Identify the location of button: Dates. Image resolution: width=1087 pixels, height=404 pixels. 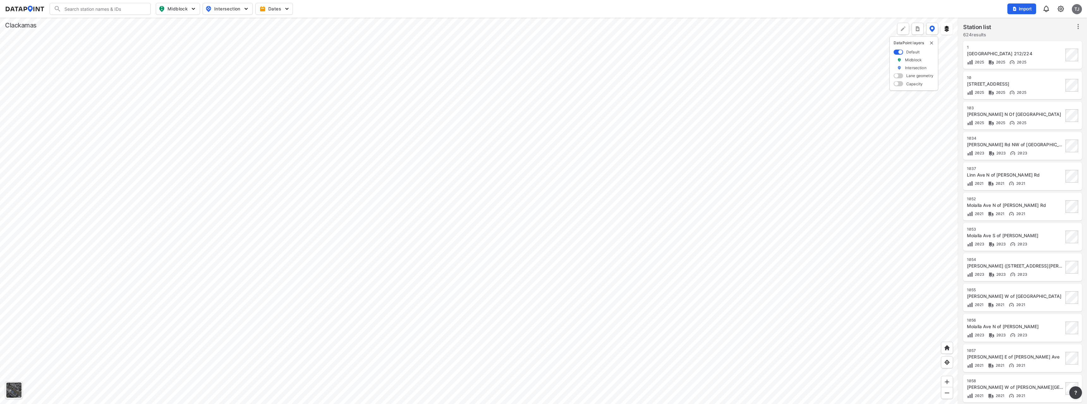
(274, 9).